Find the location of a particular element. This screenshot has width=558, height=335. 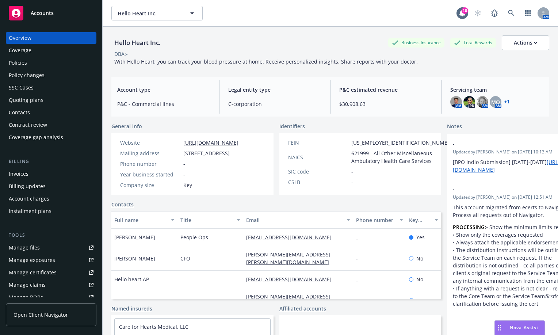

span: Notes is located at coordinates (455, 127).